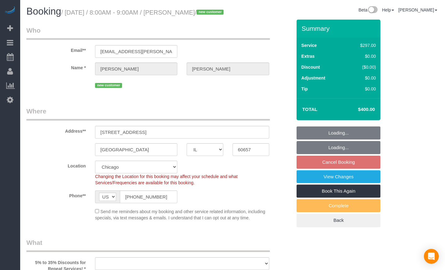 The width and height of the screenshot is (445, 270). I want to click on label: Extras, so click(308, 56).